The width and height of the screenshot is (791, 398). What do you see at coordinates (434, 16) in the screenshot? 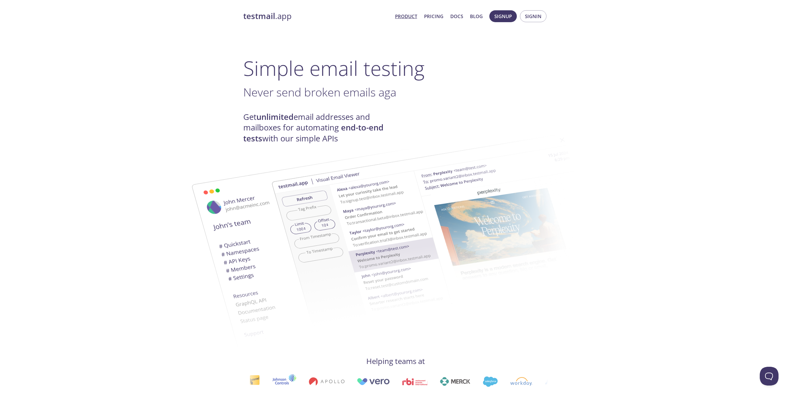
I see `a: Pricing` at bounding box center [434, 16].